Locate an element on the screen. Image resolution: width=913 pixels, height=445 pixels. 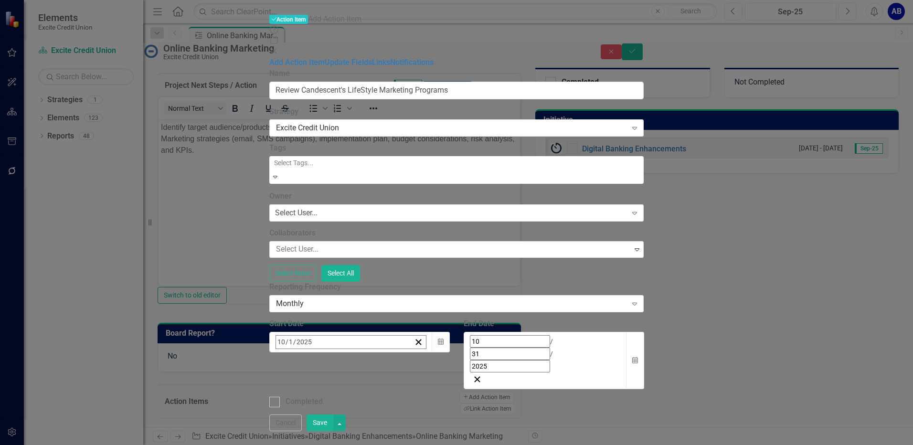
a: Links is located at coordinates (381, 62).